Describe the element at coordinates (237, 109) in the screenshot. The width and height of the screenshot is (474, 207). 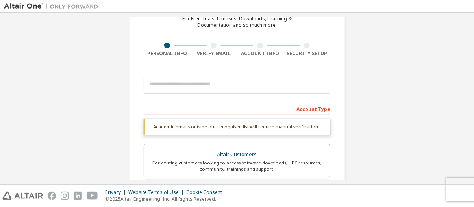
I see `div: Account Type` at that location.